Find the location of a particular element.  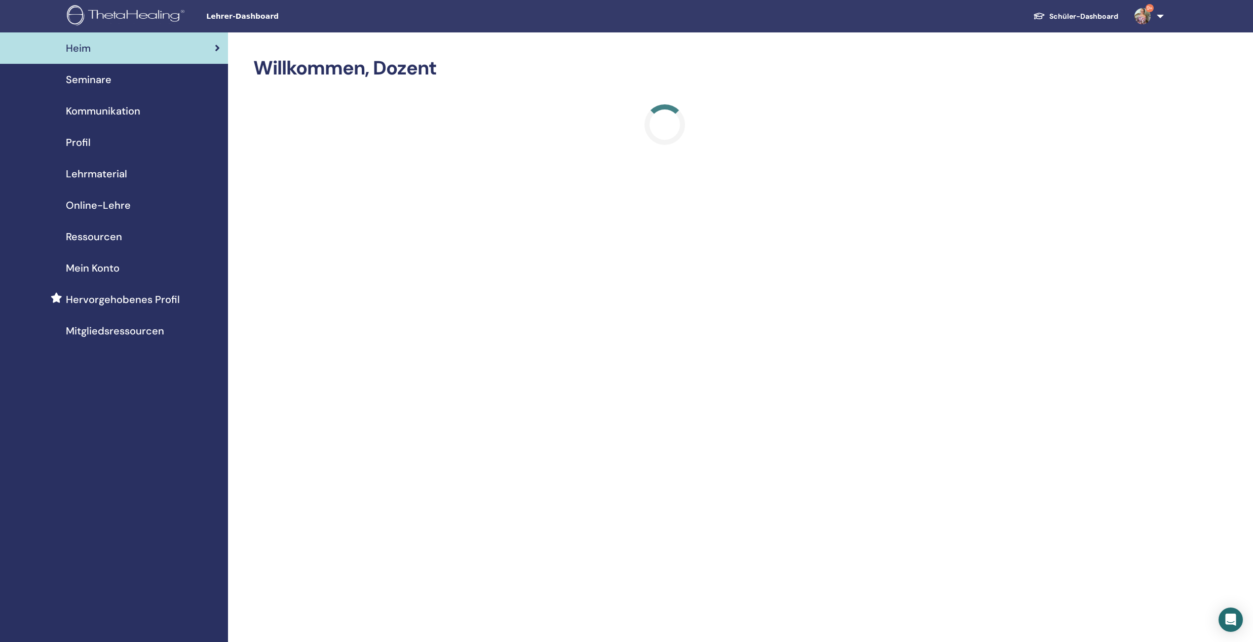

span: Mein Konto is located at coordinates (93, 268).